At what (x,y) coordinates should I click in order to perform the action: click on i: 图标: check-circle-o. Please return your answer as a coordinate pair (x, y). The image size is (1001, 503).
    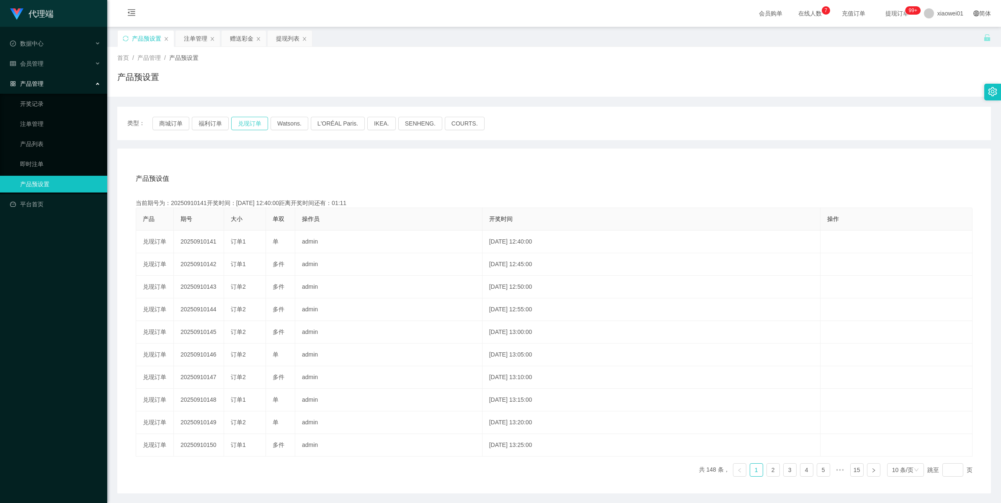
    Looking at the image, I should click on (13, 44).